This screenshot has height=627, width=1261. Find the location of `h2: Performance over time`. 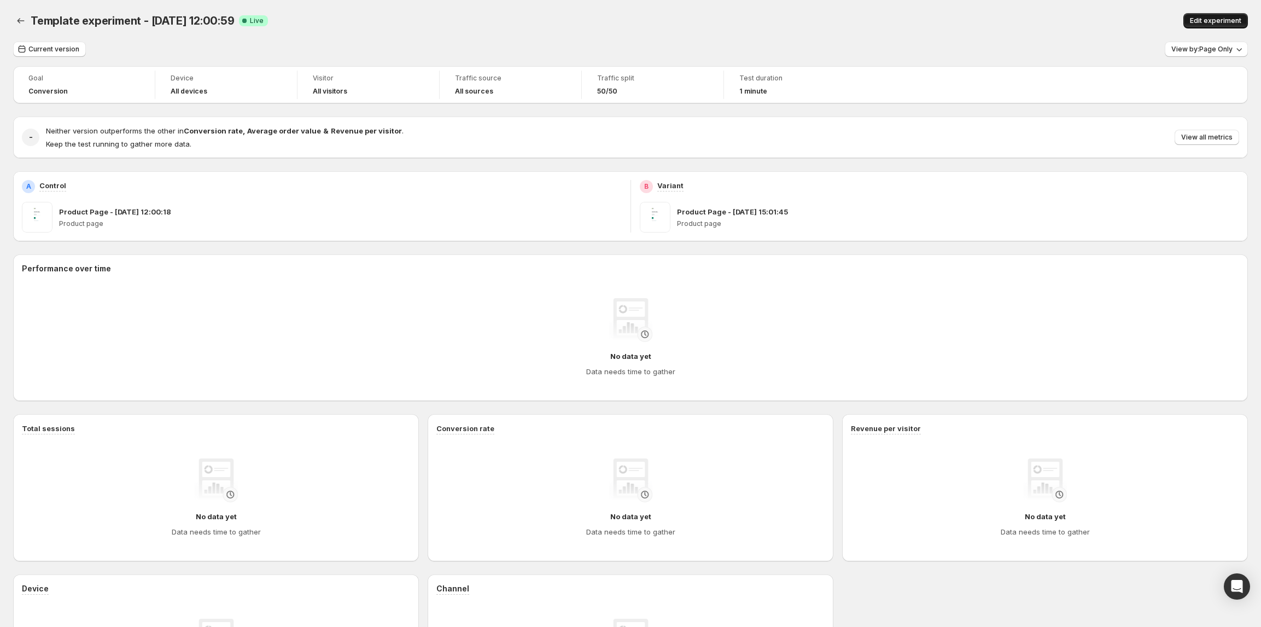

h2: Performance over time is located at coordinates (630, 268).